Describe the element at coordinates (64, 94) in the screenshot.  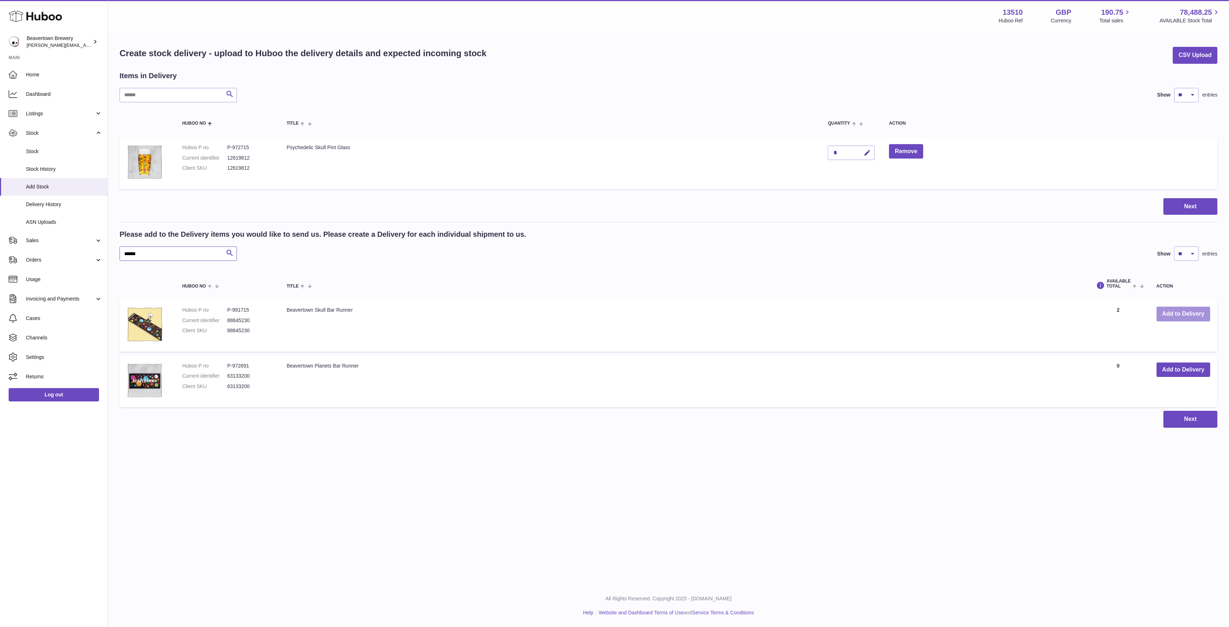
I see `span: Dashboard` at that location.